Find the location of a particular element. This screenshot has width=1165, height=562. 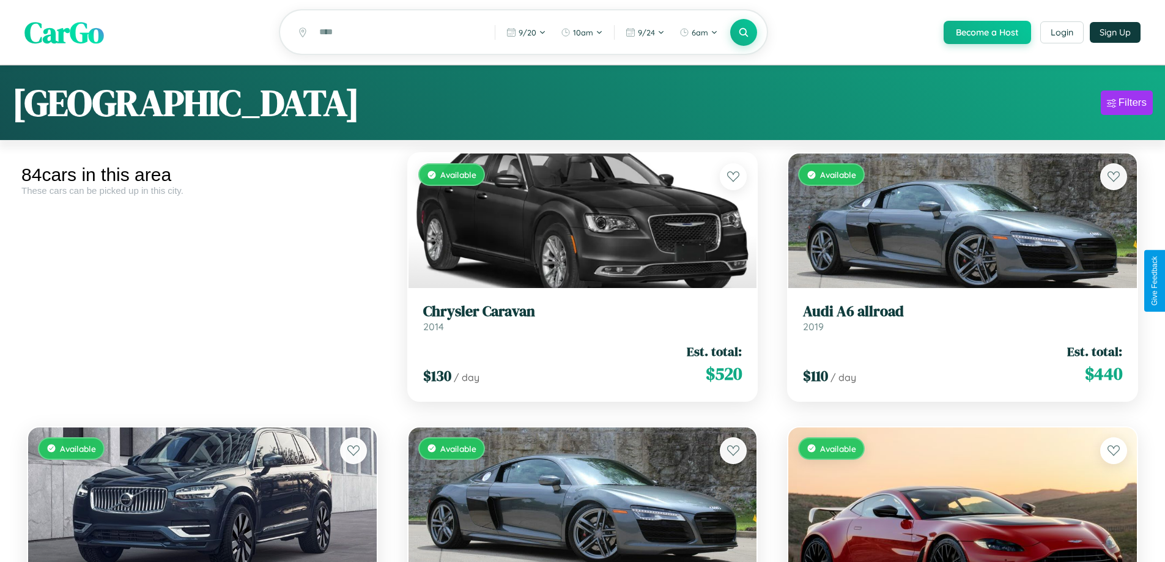

button: 9/24 is located at coordinates (645, 32).